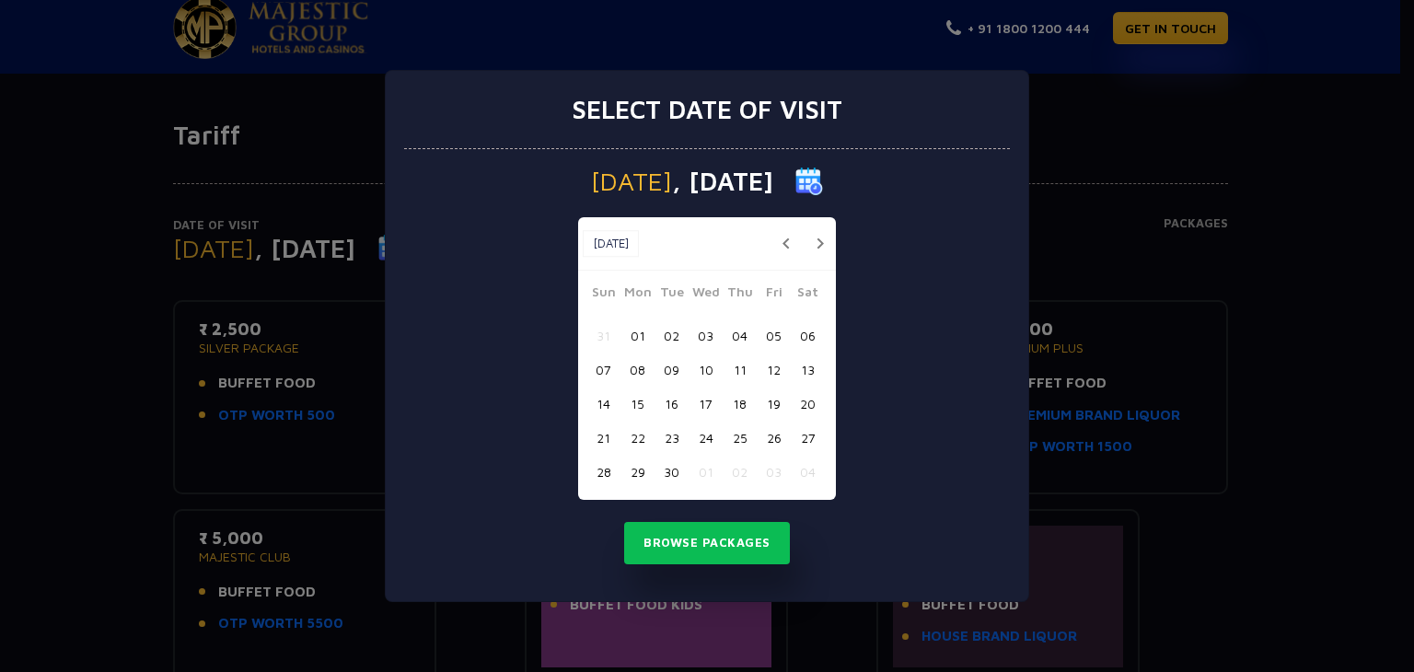 The height and width of the screenshot is (672, 1414). Describe the element at coordinates (671, 437) in the screenshot. I see `button: 23` at that location.